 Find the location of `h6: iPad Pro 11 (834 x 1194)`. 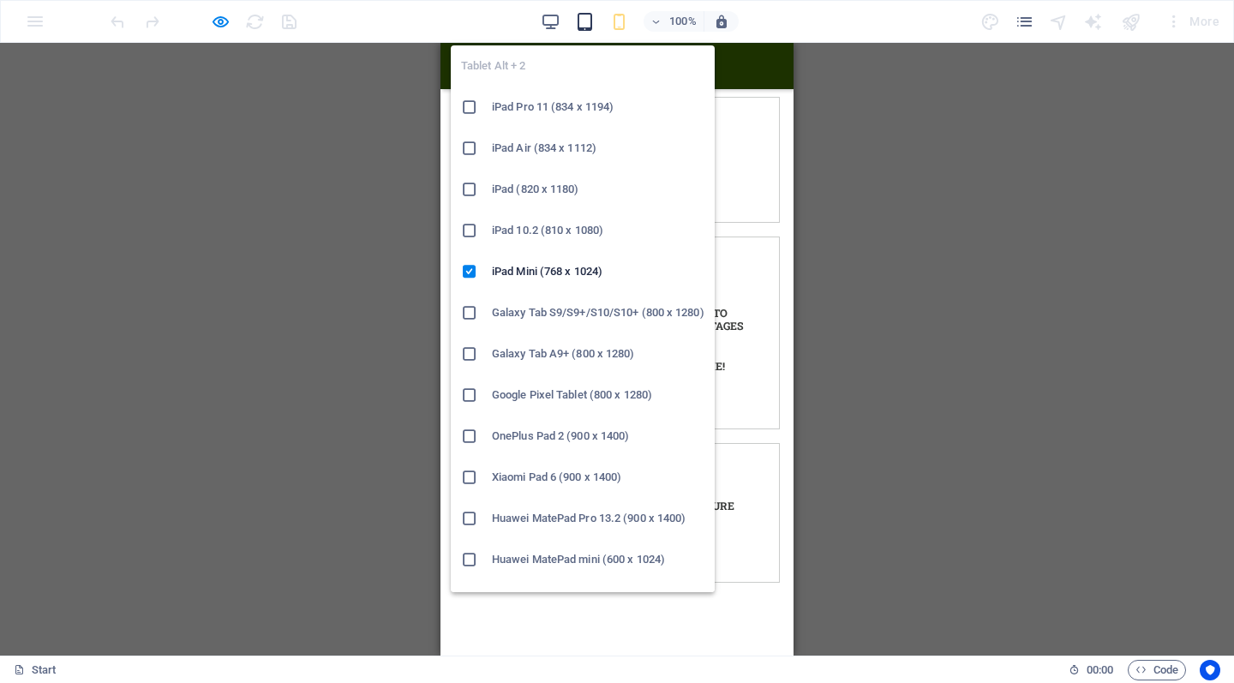

h6: iPad Pro 11 (834 x 1194) is located at coordinates (598, 107).